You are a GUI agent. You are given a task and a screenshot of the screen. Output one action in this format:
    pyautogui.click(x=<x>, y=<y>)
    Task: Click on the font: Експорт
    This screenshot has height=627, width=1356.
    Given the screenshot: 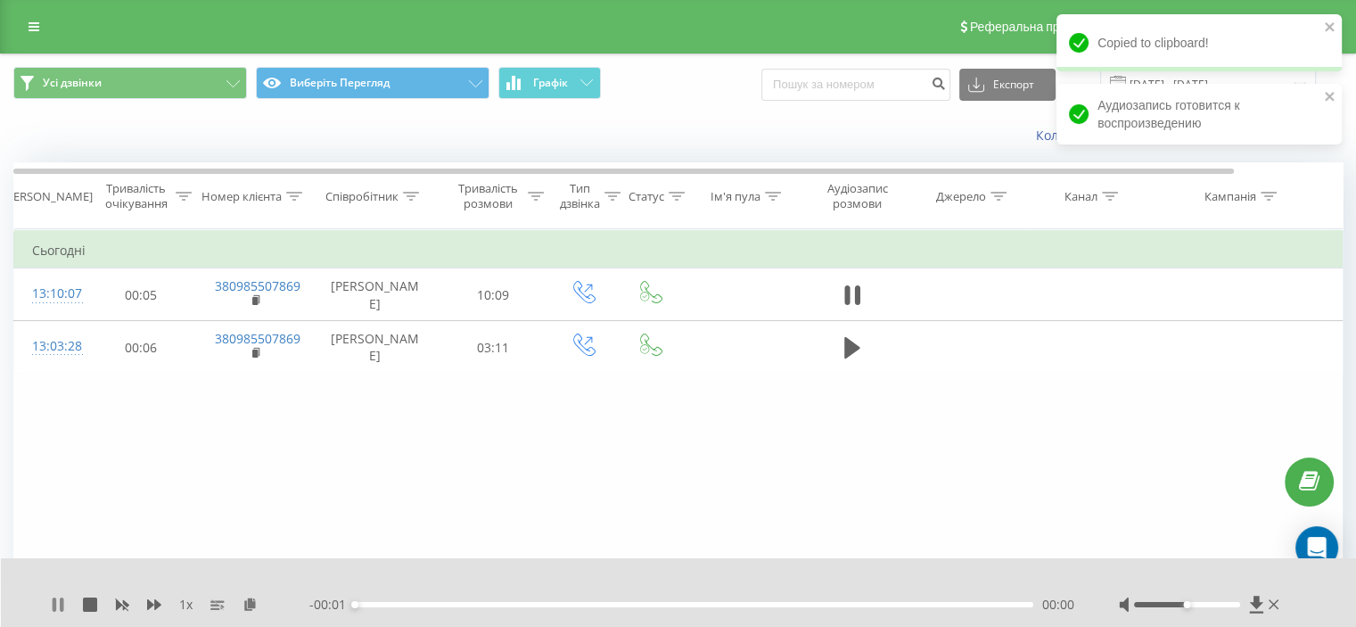 What is the action you would take?
    pyautogui.click(x=1014, y=84)
    